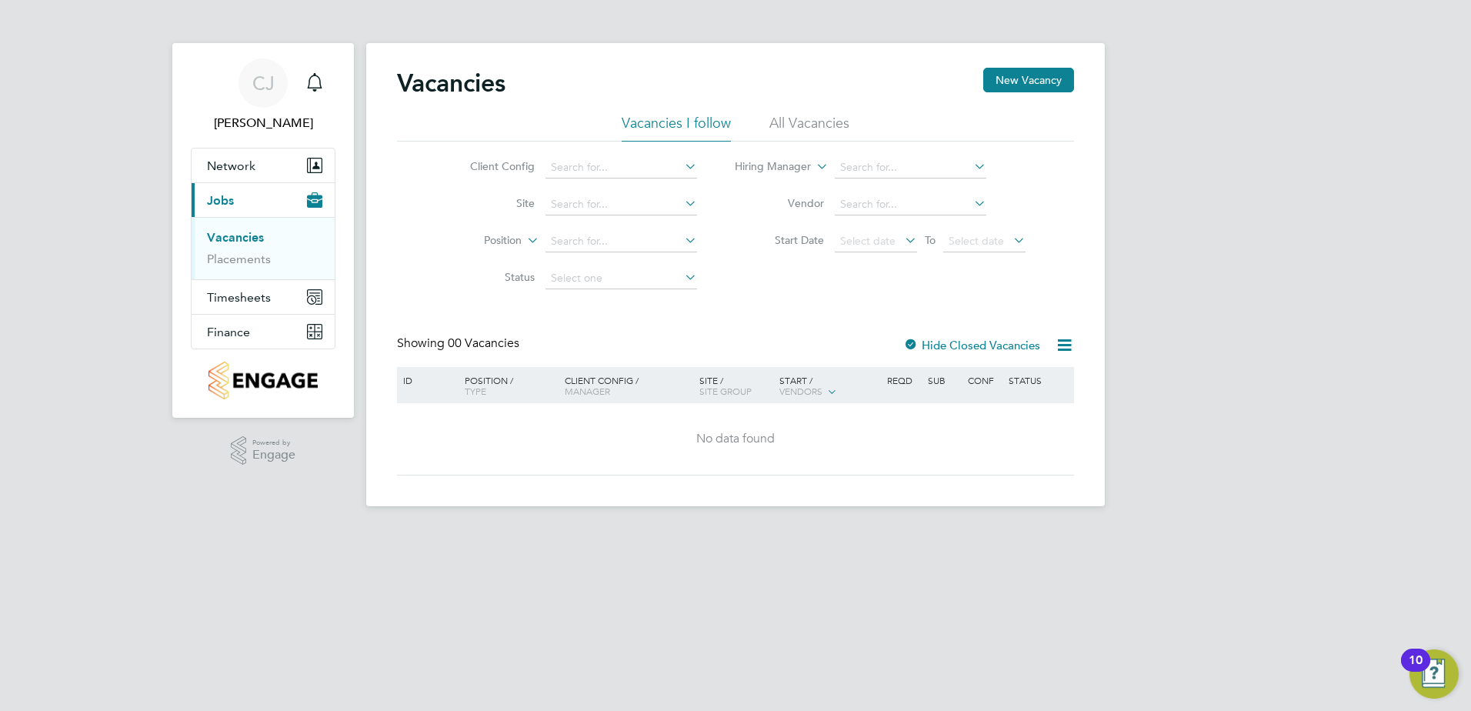 This screenshot has width=1471, height=711. Describe the element at coordinates (426, 380) in the screenshot. I see `div: ID` at that location.